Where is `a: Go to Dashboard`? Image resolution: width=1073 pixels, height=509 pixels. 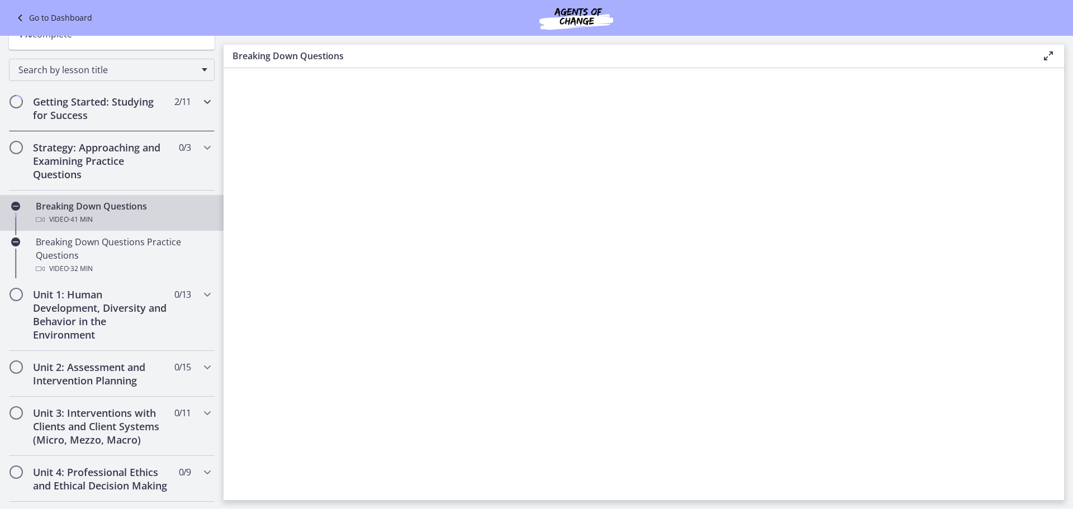
a: Go to Dashboard is located at coordinates (53, 18).